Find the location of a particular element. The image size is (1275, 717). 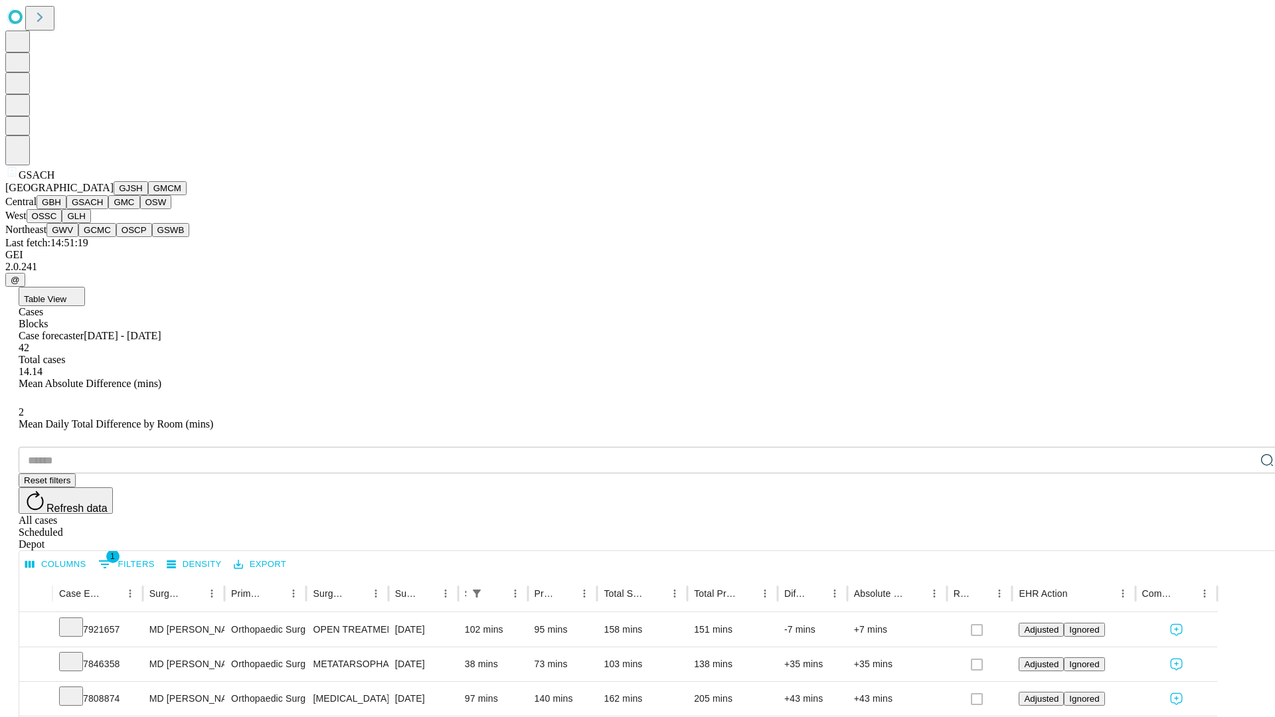

div: Predicted In Room Duration is located at coordinates (545, 594).